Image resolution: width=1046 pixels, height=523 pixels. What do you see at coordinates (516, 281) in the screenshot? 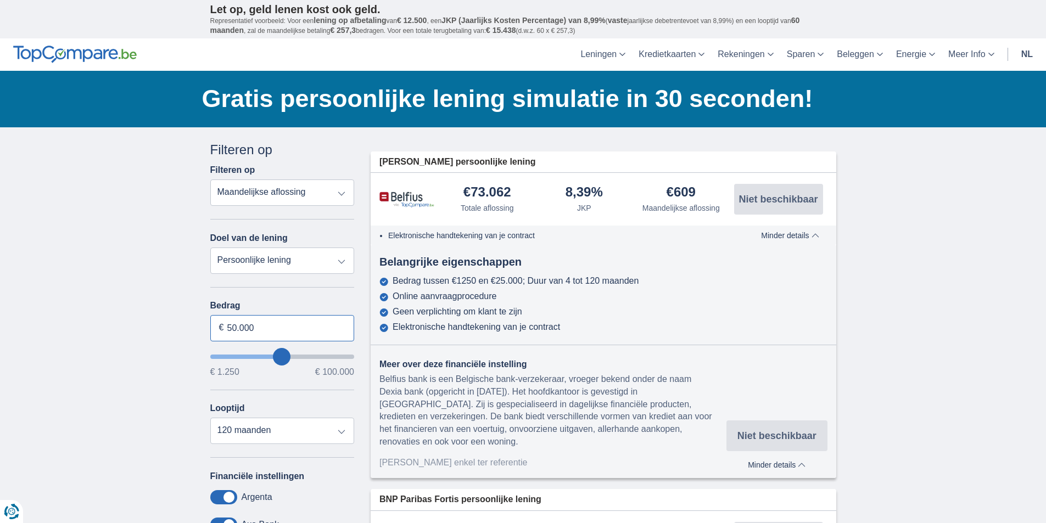
I see `div: Bedrag tussen €1250 en €25.000; Duur van 4 tot 120 maanden` at bounding box center [516, 281].